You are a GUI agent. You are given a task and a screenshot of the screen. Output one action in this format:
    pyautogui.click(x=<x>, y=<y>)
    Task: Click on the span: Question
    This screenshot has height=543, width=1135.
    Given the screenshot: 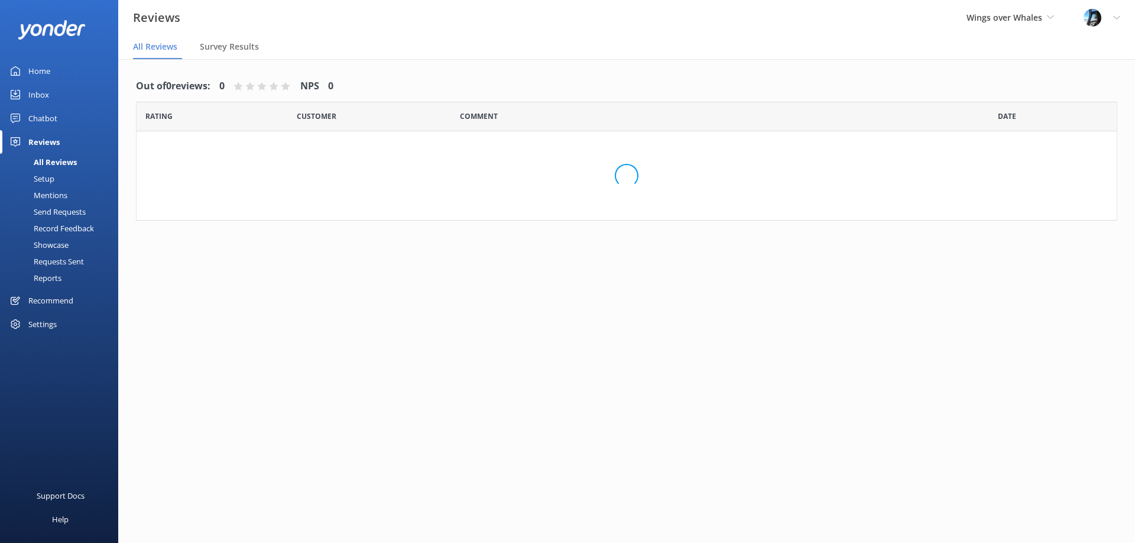 What is the action you would take?
    pyautogui.click(x=479, y=116)
    